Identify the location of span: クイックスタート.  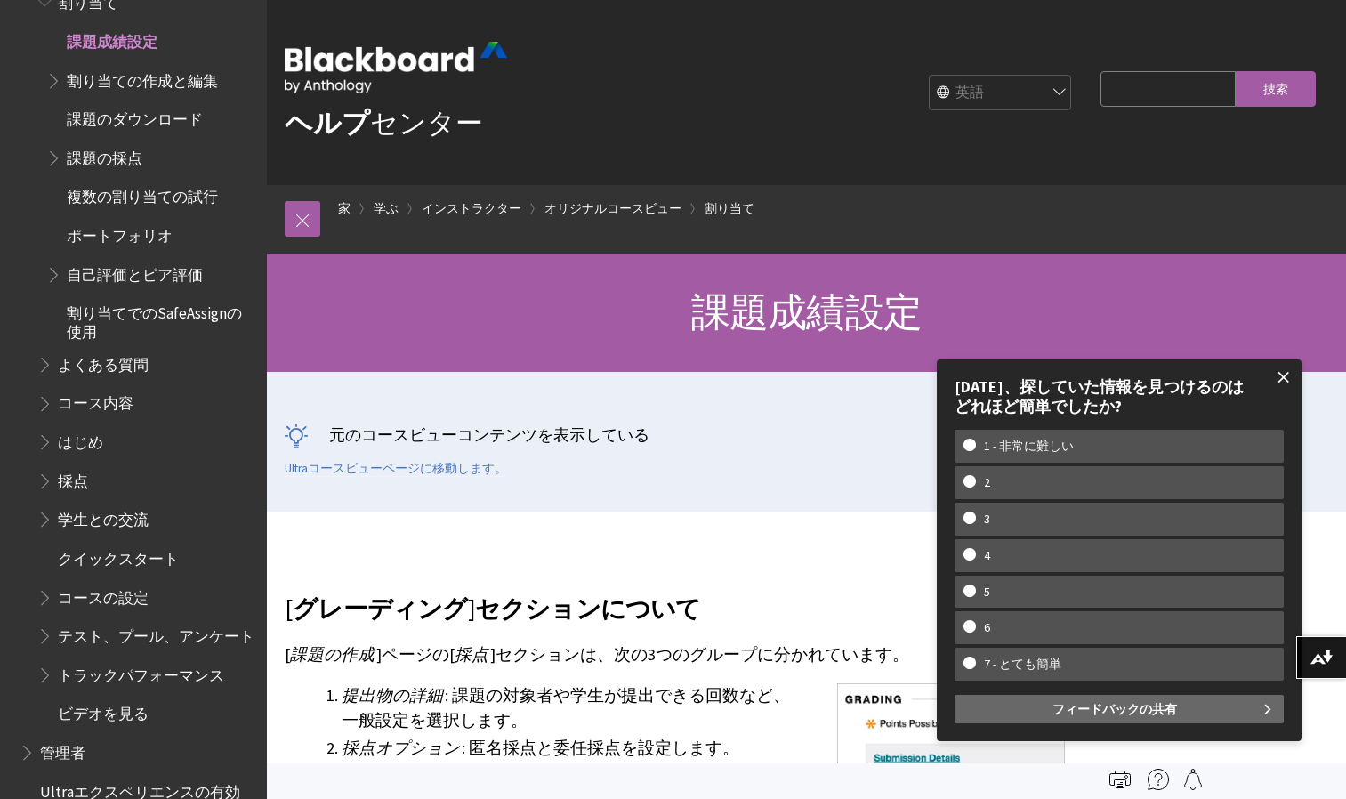
(118, 555).